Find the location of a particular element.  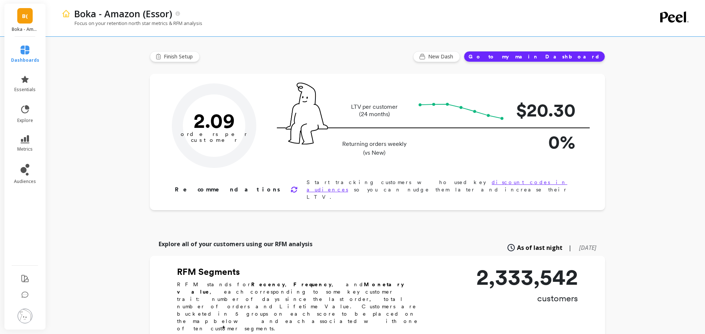

p: LTV per customer (24 months) is located at coordinates (374, 111).